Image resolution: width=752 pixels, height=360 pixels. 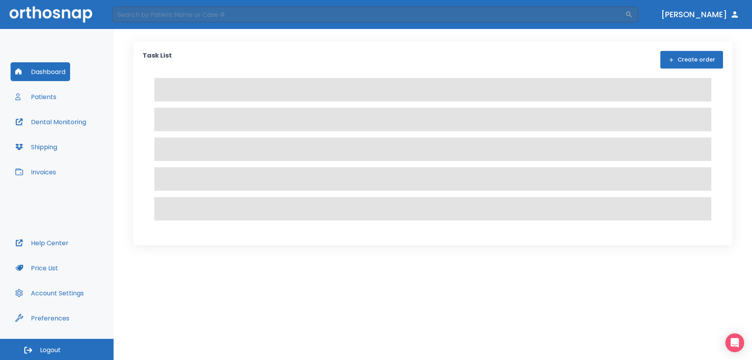 What do you see at coordinates (36, 172) in the screenshot?
I see `button: Invoices` at bounding box center [36, 172].